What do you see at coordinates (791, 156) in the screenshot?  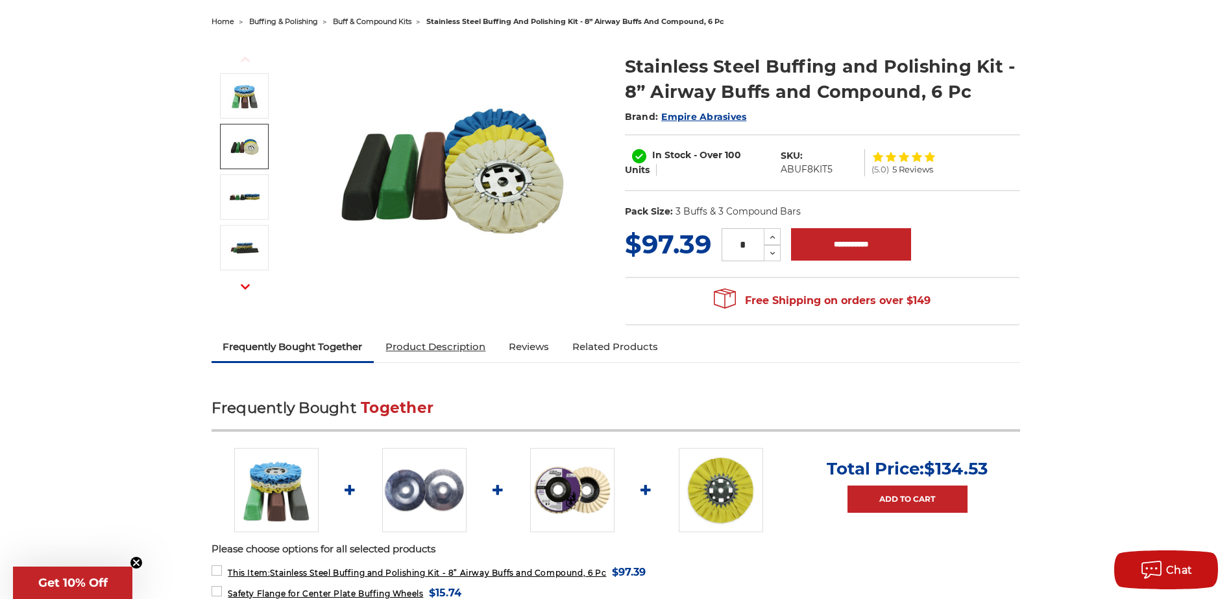 I see `dt: SKU:` at bounding box center [791, 156].